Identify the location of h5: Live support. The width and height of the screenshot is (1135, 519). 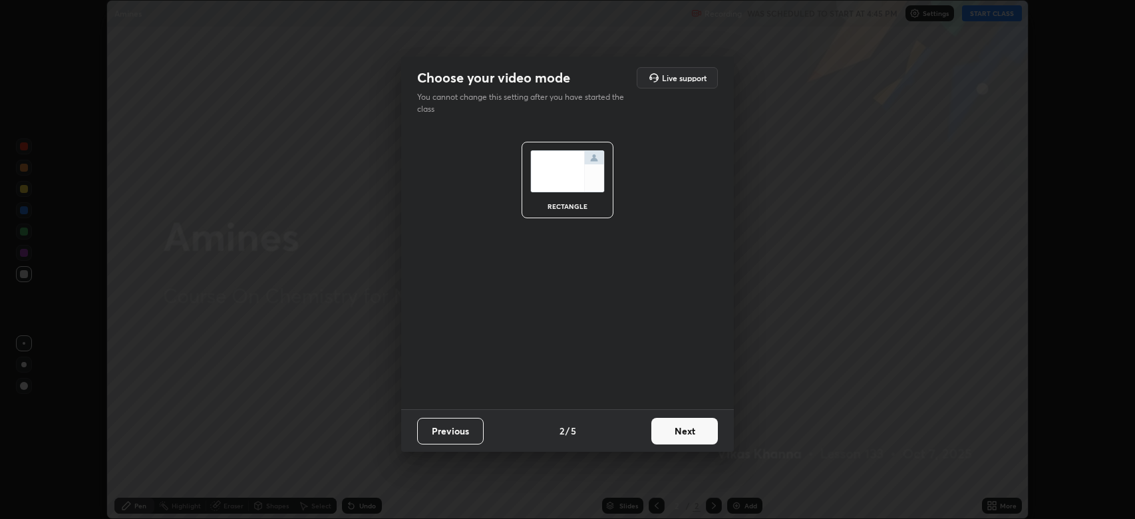
(684, 78).